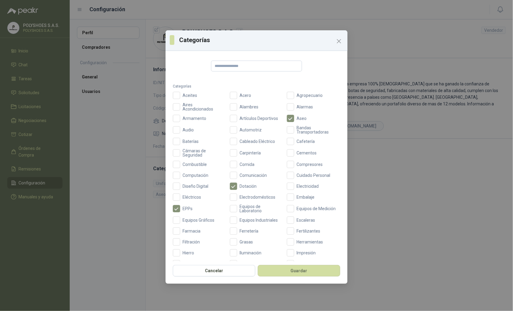 The width and height of the screenshot is (513, 311). I want to click on span: Alambres, so click(249, 107).